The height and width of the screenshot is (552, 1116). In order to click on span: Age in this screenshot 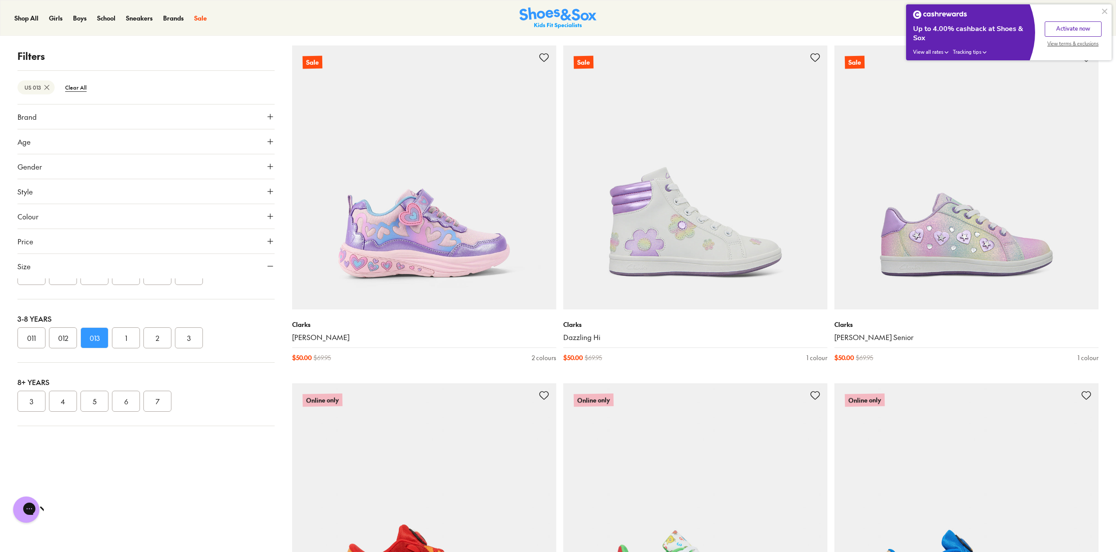, I will do `click(24, 142)`.